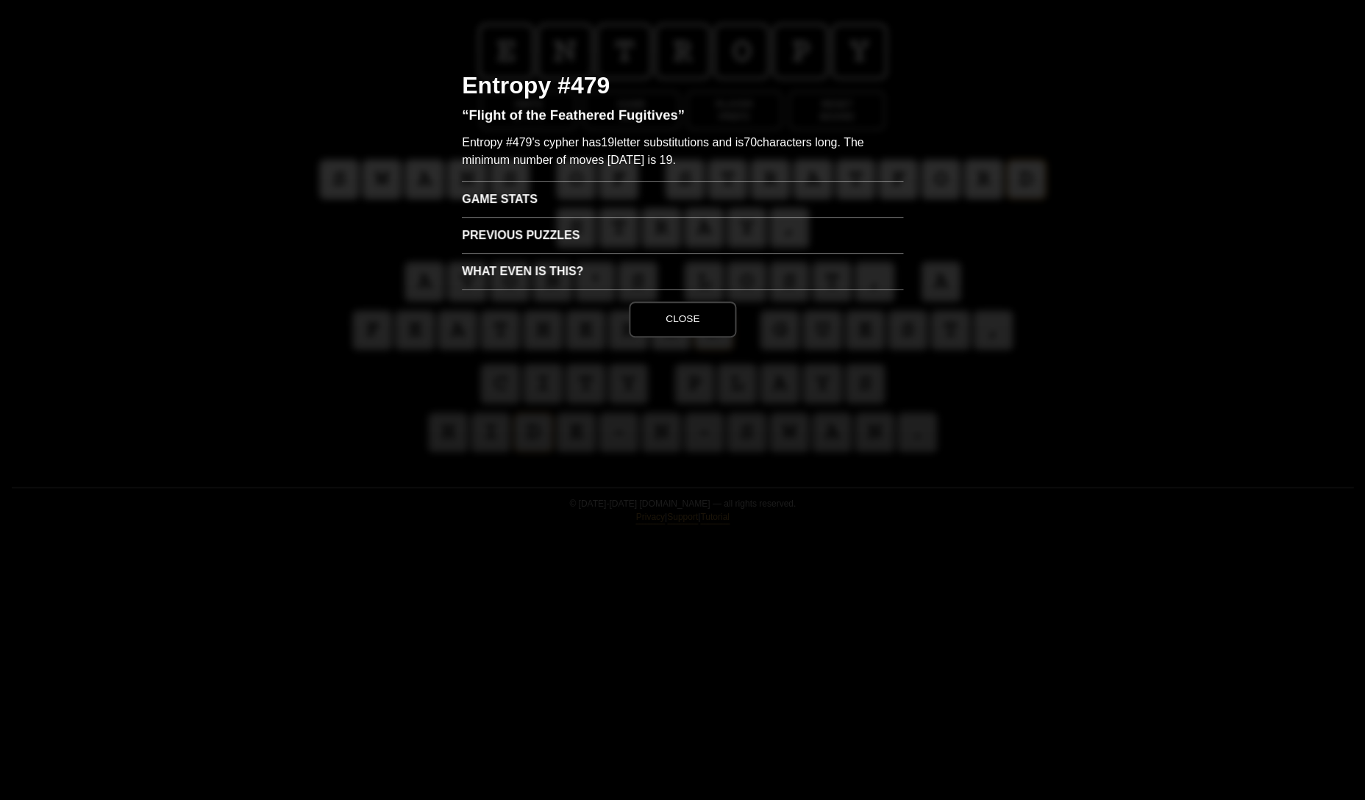 The image size is (1365, 800). I want to click on button: Close, so click(682, 319).